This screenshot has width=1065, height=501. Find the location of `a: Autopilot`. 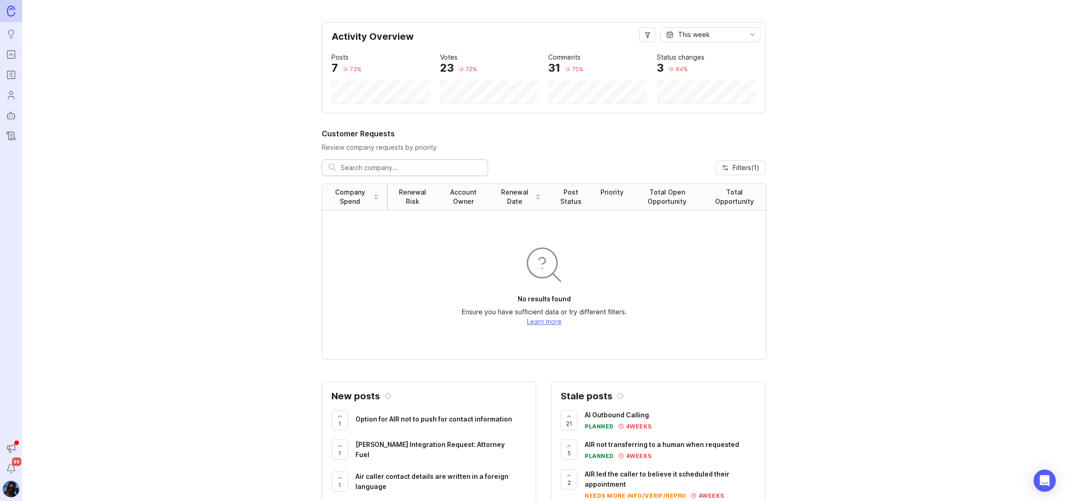

a: Autopilot is located at coordinates (11, 116).